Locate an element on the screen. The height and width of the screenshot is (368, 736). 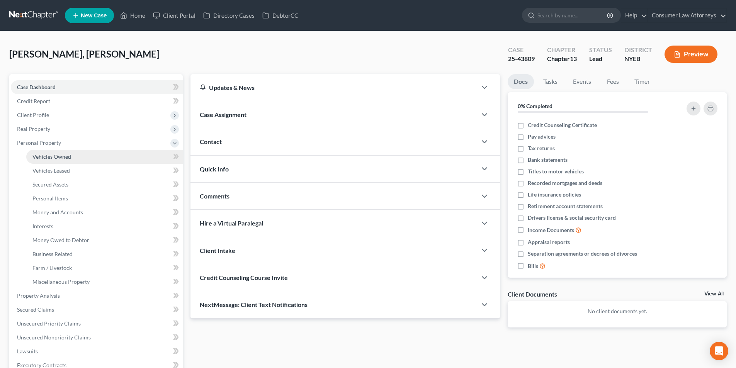
a: Interests is located at coordinates (104, 227).